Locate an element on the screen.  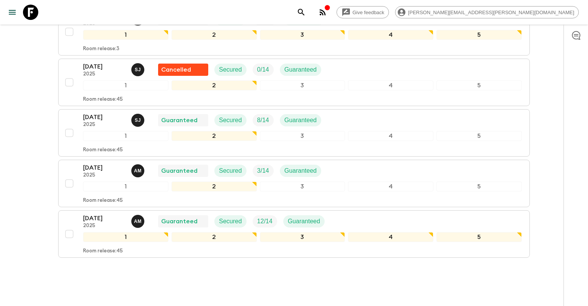
a: Give feedback is located at coordinates (362, 12).